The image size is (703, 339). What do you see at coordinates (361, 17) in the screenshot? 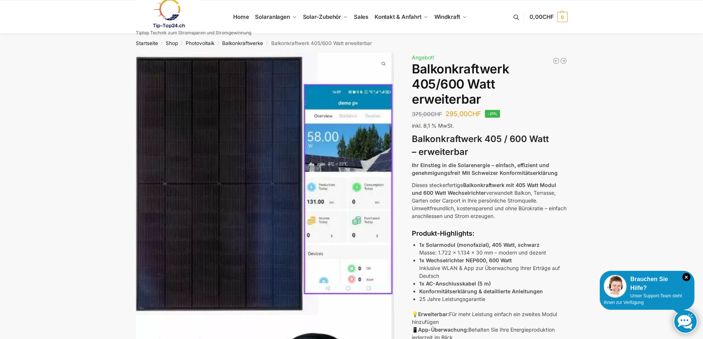
I see `span: Sales` at bounding box center [361, 17].